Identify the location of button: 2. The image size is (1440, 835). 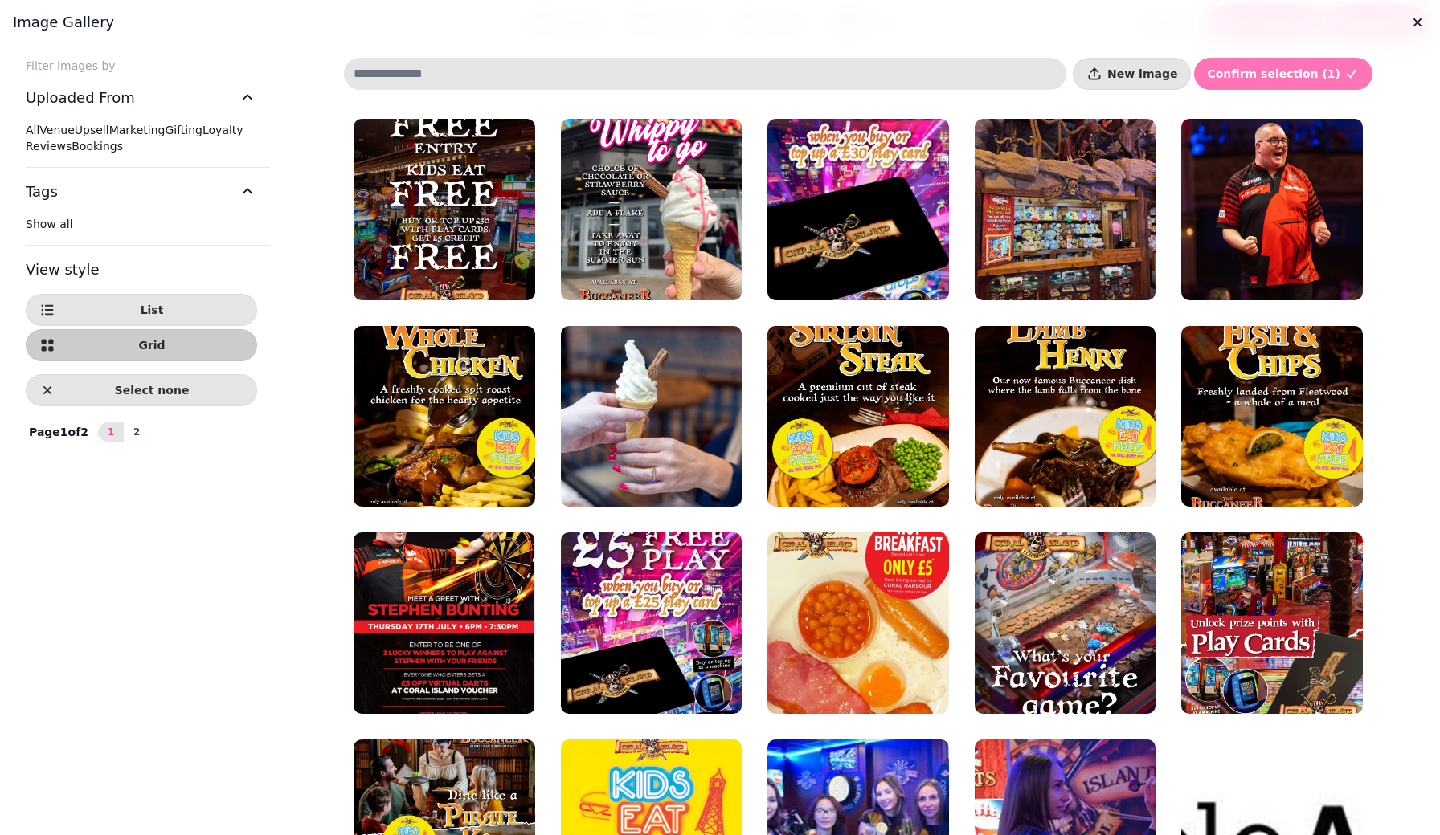
(137, 432).